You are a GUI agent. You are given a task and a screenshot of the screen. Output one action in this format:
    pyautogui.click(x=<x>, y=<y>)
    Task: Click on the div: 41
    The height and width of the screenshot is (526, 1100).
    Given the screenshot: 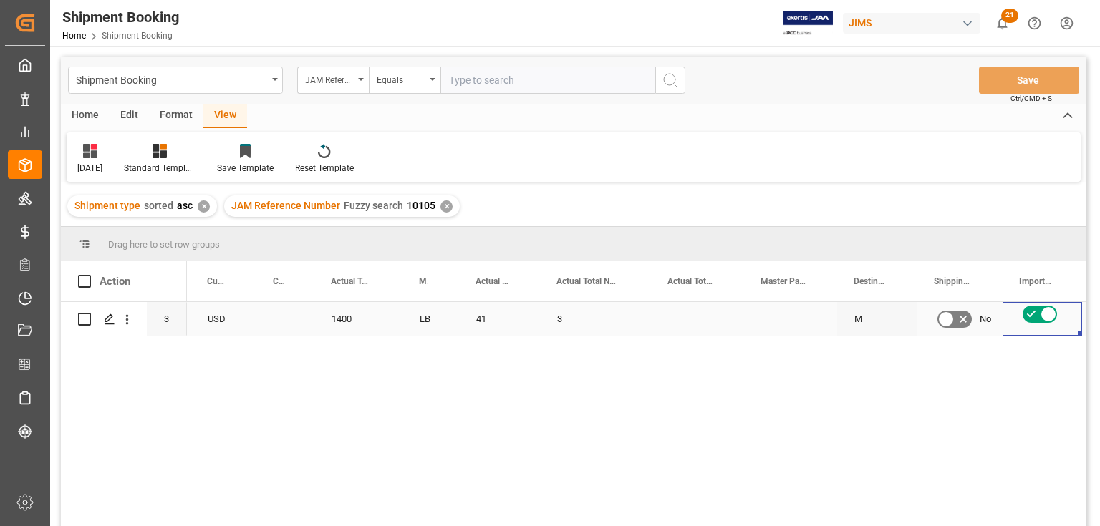 What is the action you would take?
    pyautogui.click(x=499, y=319)
    